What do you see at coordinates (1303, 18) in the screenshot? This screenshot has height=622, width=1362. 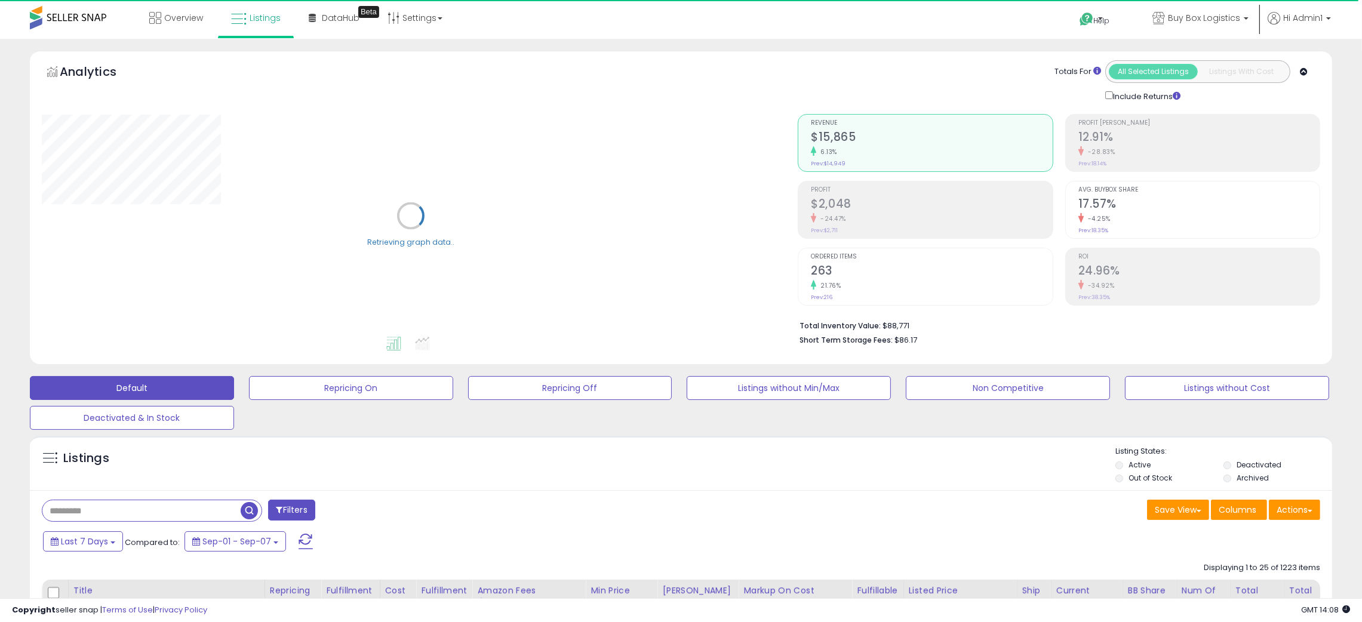 I see `span: Hi Admin1` at bounding box center [1303, 18].